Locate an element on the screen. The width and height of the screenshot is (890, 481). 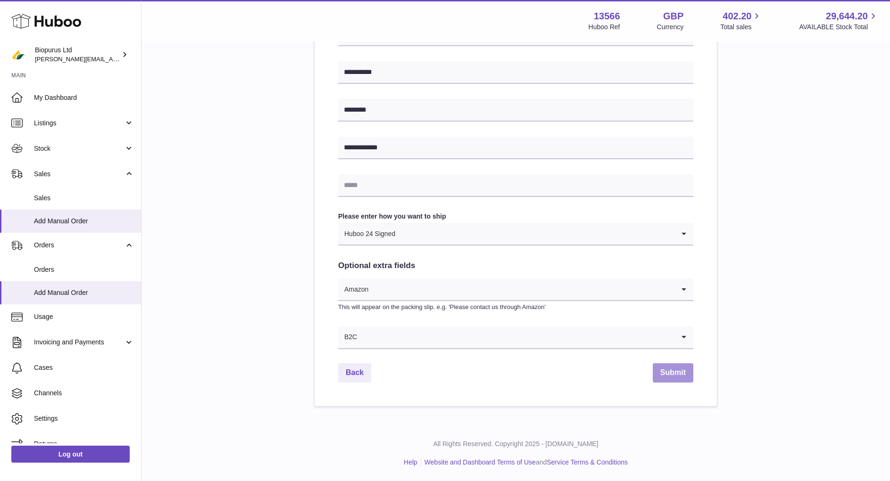
p: This will appear on the packing slip. e.g. 'Please contact us through Amazon' is located at coordinates (515, 307).